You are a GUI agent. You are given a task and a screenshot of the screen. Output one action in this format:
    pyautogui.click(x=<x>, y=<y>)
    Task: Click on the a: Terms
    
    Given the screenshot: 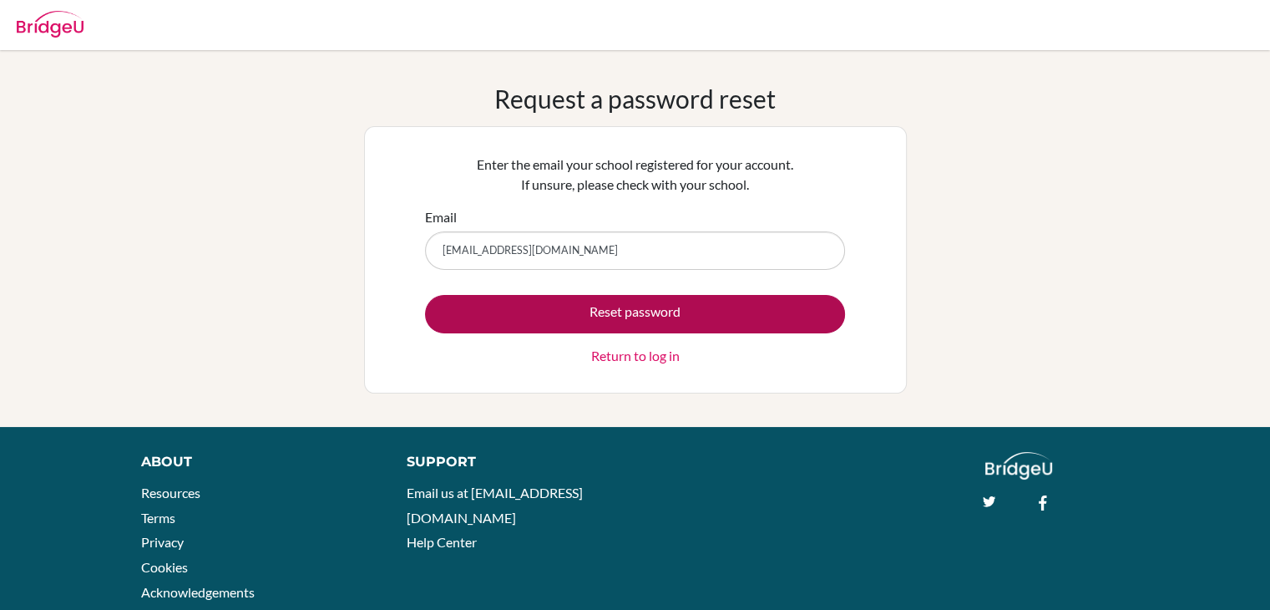 What is the action you would take?
    pyautogui.click(x=158, y=517)
    